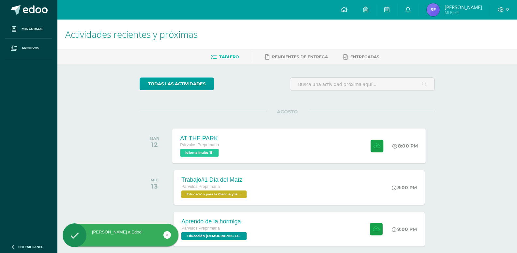  What do you see at coordinates (154, 180) in the screenshot?
I see `div: MIÉ` at bounding box center [154, 180].